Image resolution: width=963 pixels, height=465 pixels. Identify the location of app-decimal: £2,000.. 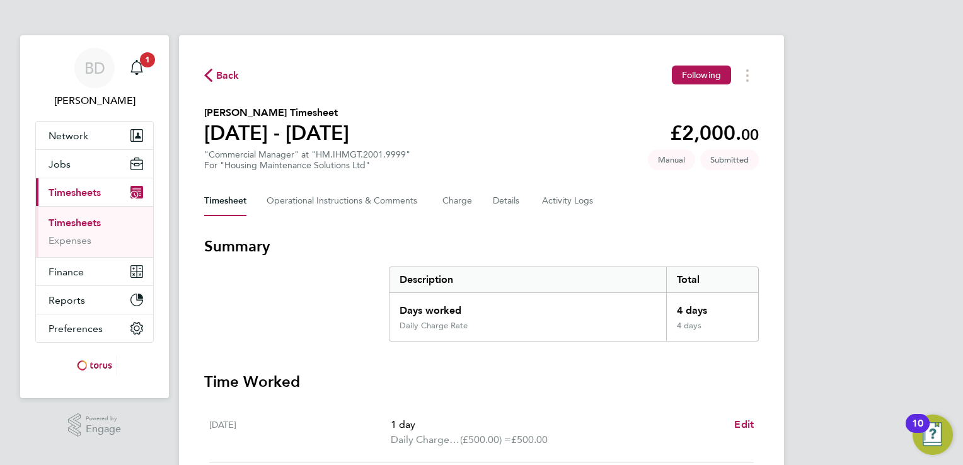
(714, 133).